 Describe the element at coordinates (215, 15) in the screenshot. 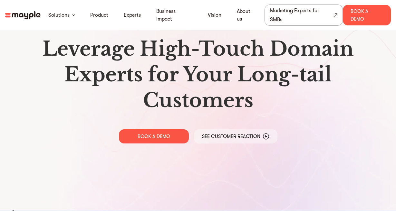

I see `a: Vision` at that location.